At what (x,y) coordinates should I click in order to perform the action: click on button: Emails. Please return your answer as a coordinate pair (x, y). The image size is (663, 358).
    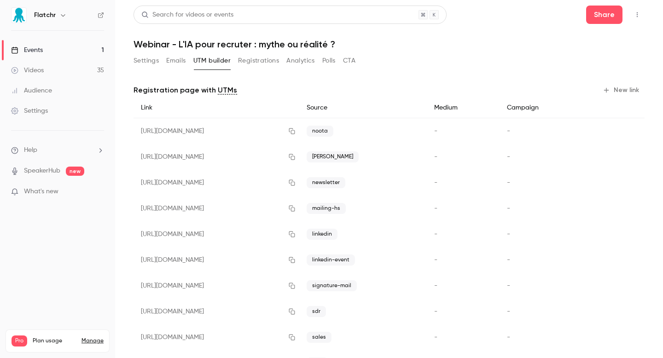
    Looking at the image, I should click on (176, 61).